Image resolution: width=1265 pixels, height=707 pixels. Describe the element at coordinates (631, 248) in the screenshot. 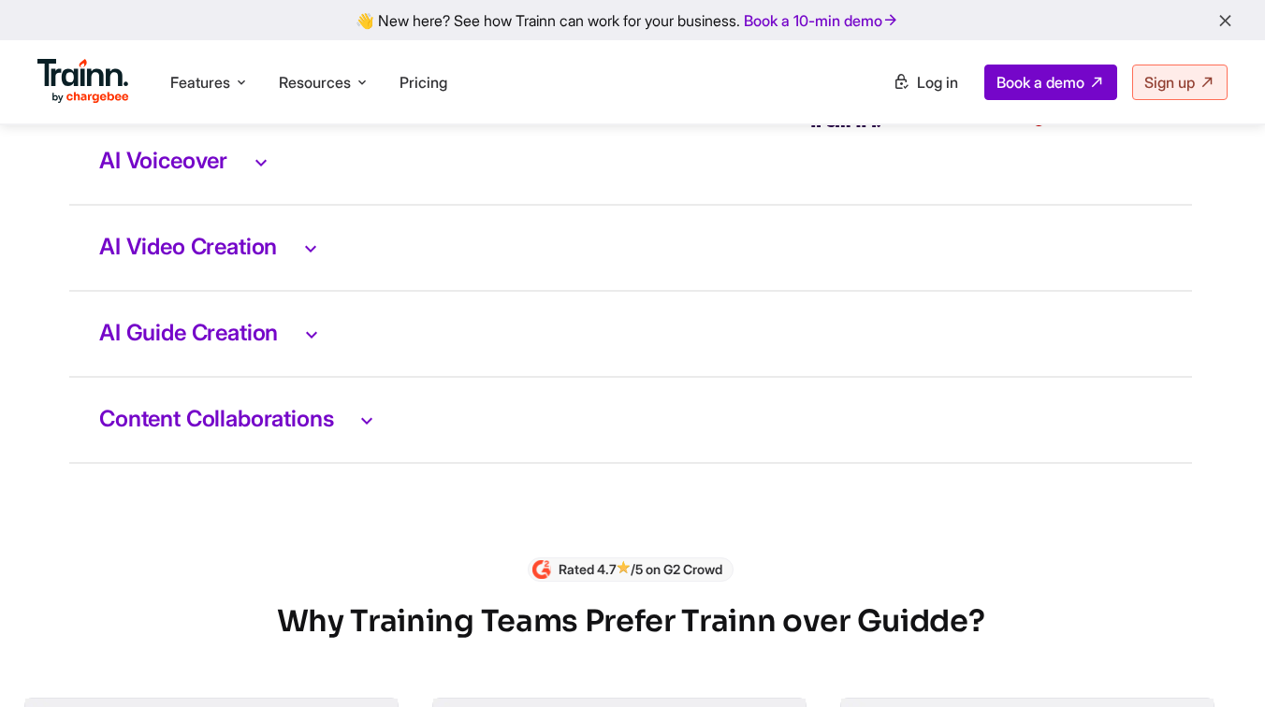

I see `h3: AI Video Creation` at that location.